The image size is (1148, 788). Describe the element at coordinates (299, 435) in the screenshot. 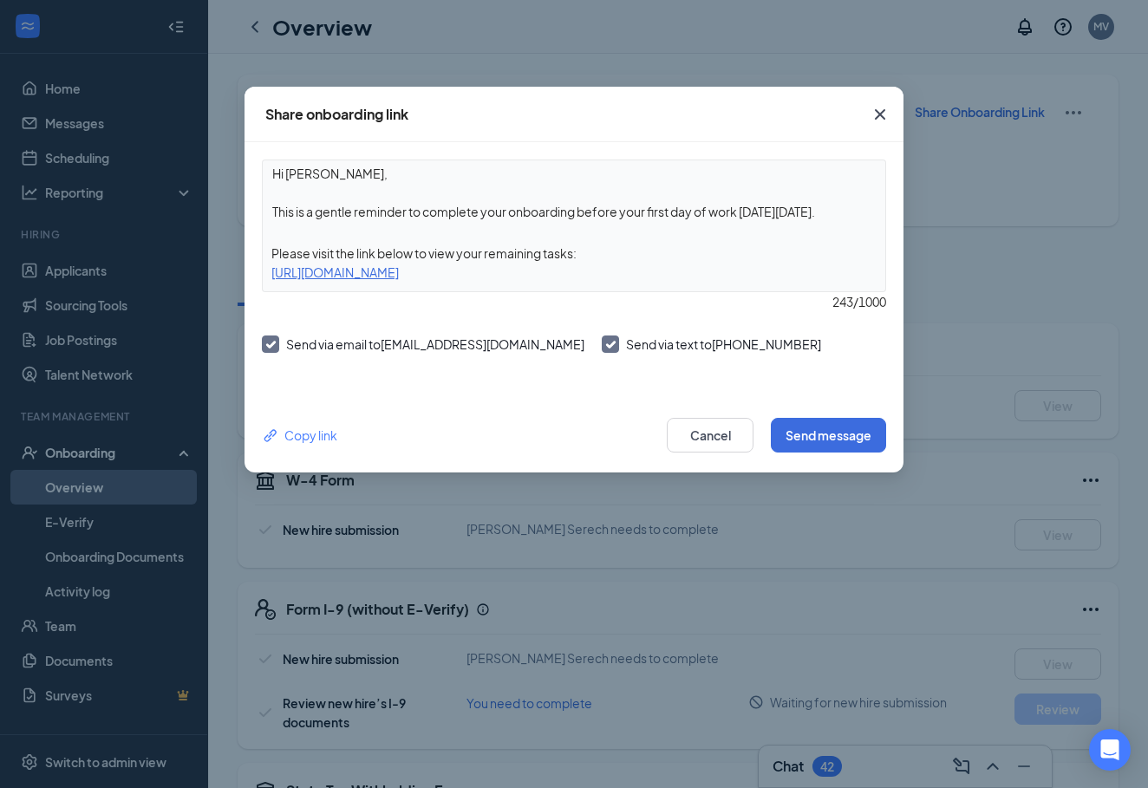

I see `div: Copy link` at that location.